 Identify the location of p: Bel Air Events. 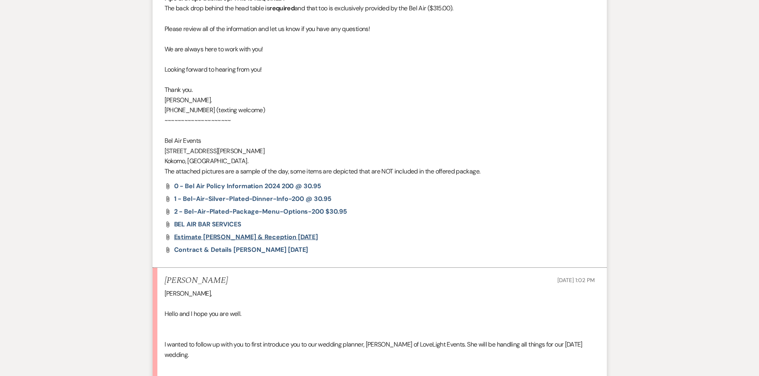
(380, 141).